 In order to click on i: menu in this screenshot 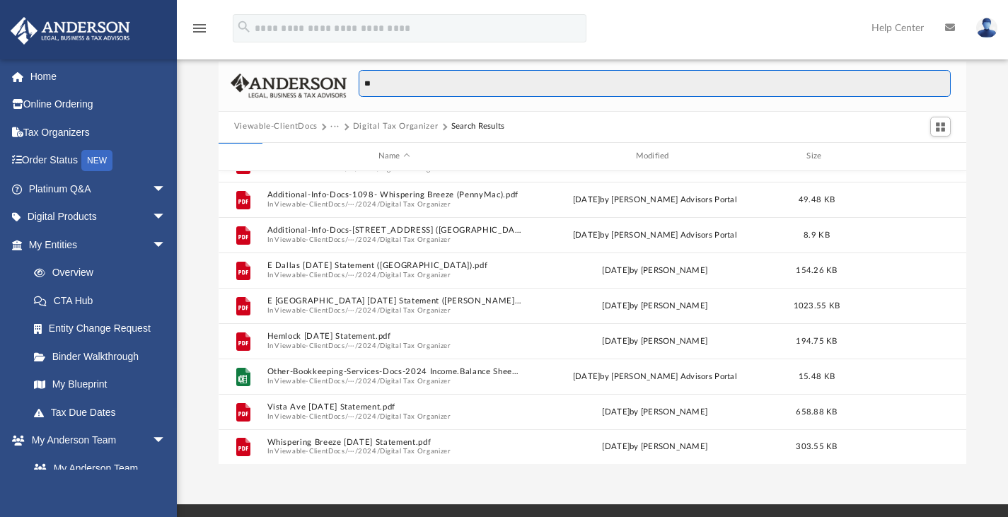, I will do `click(199, 28)`.